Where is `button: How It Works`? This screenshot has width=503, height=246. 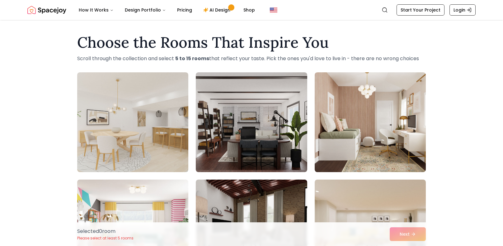 button: How It Works is located at coordinates (96, 10).